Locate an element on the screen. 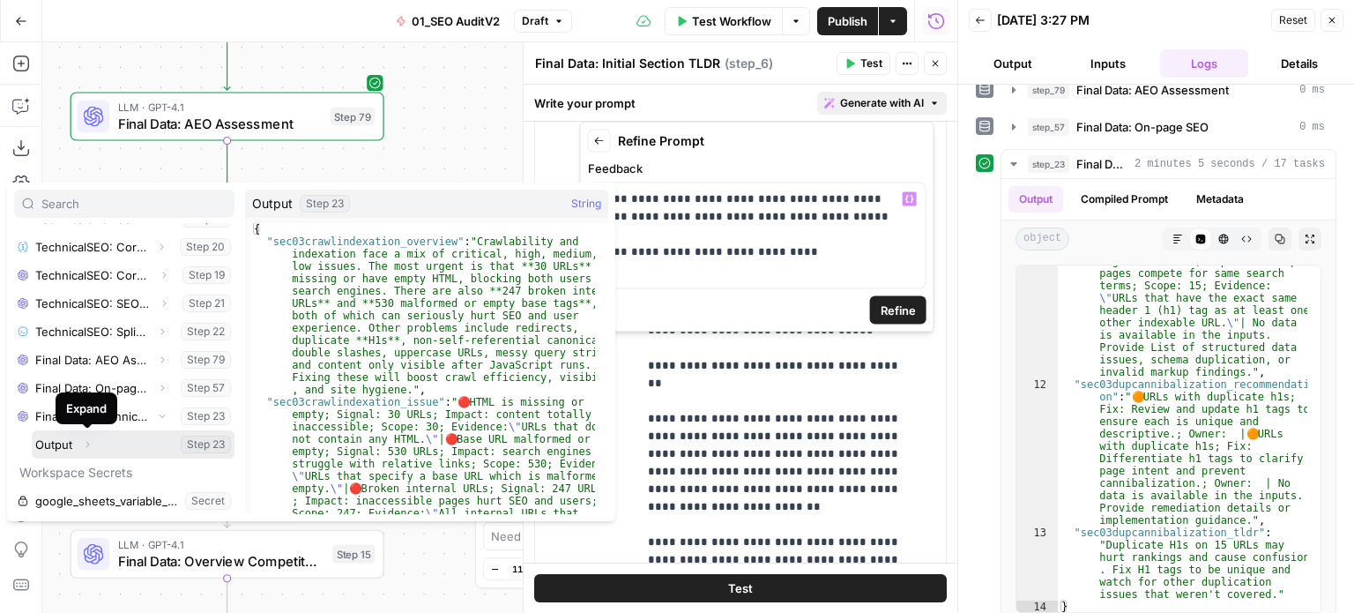  g: Edge from step_22 to step_79 is located at coordinates (227, 60).